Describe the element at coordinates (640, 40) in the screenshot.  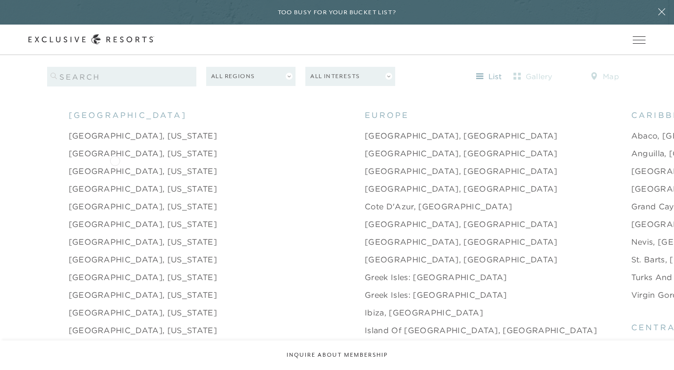
I see `button: Open navigation` at that location.